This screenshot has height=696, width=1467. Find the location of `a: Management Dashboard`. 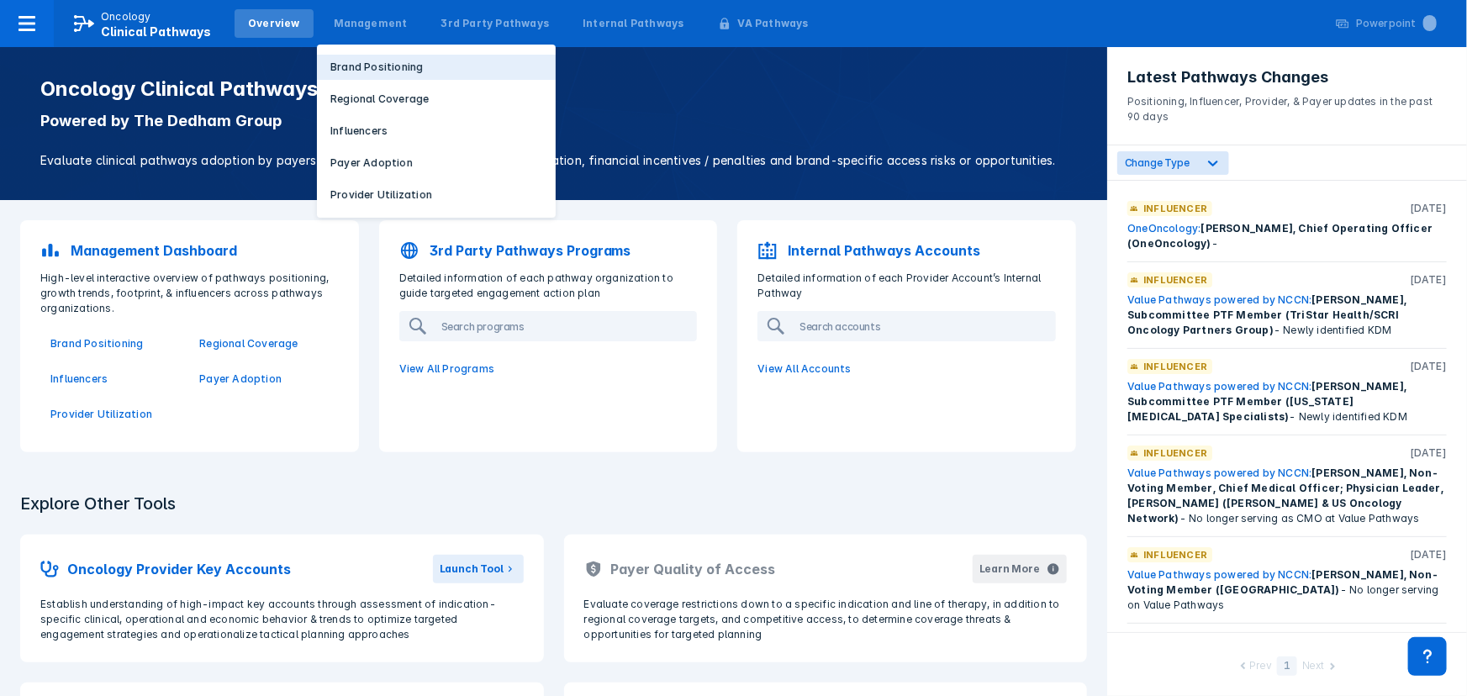

a: Management Dashboard is located at coordinates (189, 251).